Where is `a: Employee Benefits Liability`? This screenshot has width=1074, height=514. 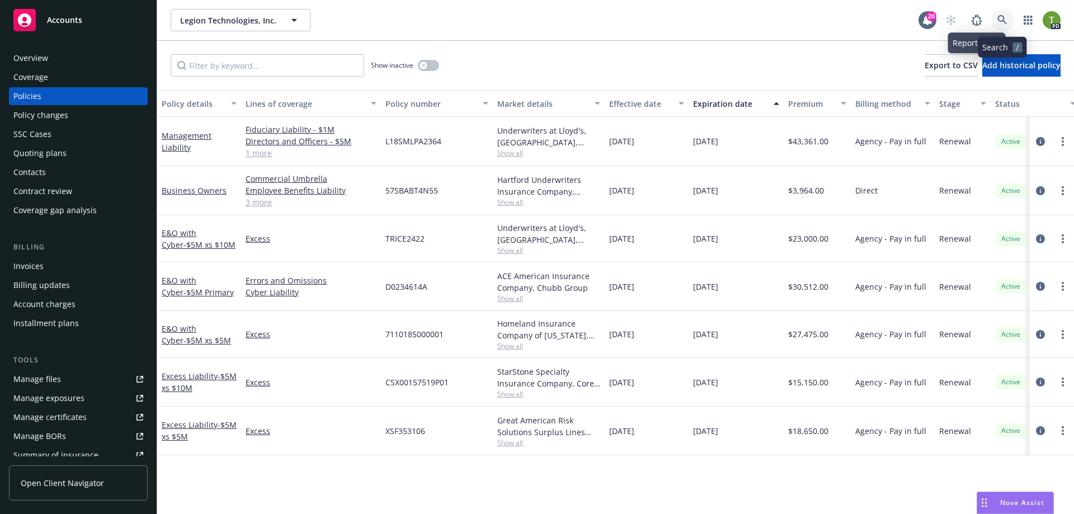 a: Employee Benefits Liability is located at coordinates (311, 190).